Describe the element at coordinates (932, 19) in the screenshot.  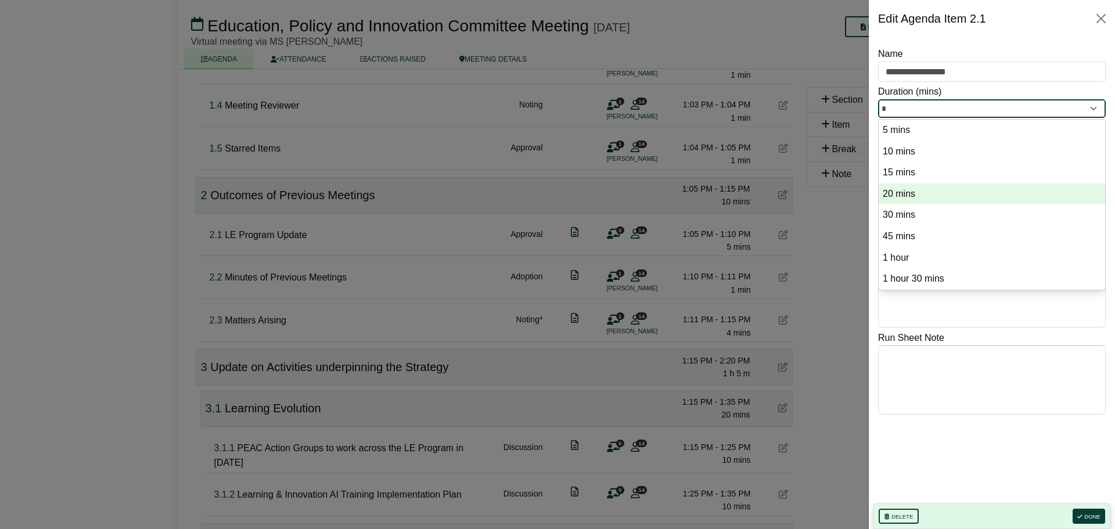
I see `div: Edit Agenda Item 2.1` at that location.